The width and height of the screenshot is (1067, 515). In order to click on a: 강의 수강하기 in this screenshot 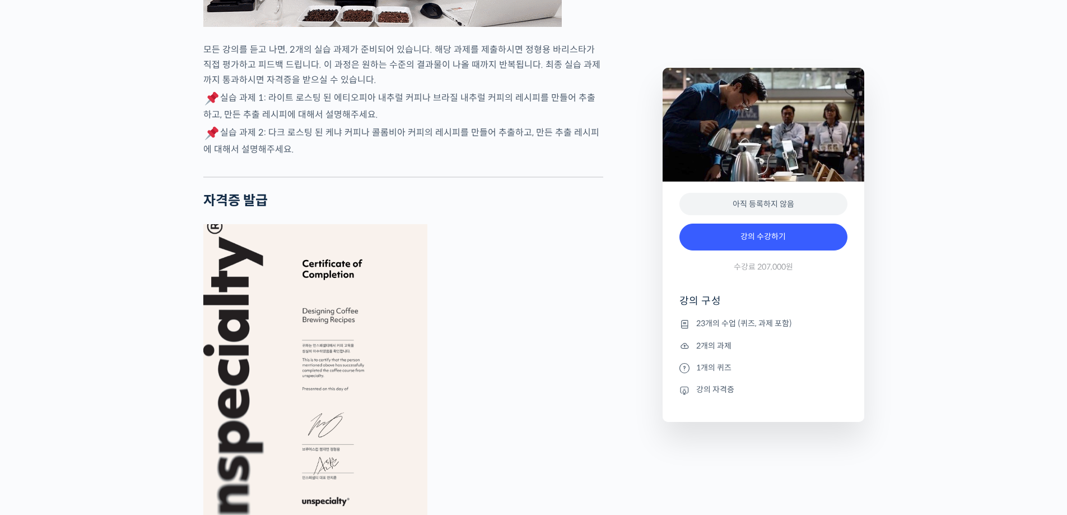, I will do `click(763, 237)`.